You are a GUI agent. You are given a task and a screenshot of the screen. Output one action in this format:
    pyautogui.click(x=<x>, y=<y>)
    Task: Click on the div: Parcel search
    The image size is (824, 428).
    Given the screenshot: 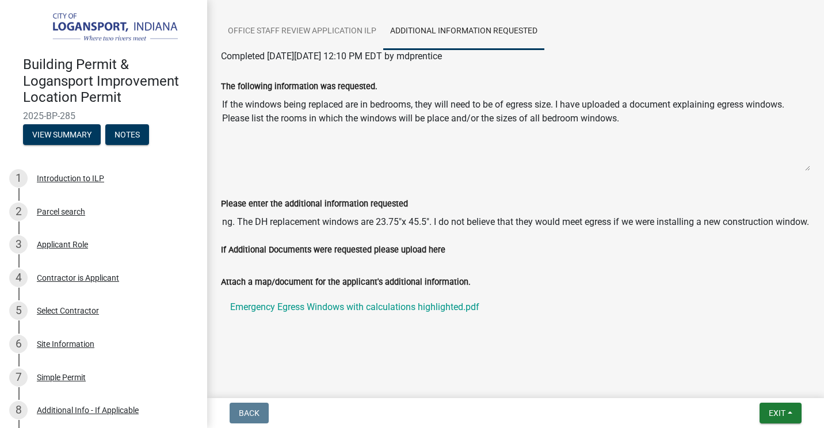 What is the action you would take?
    pyautogui.click(x=61, y=212)
    